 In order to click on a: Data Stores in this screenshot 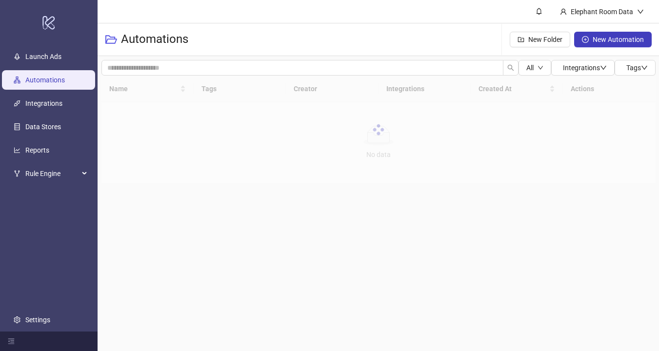, I will do `click(43, 127)`.